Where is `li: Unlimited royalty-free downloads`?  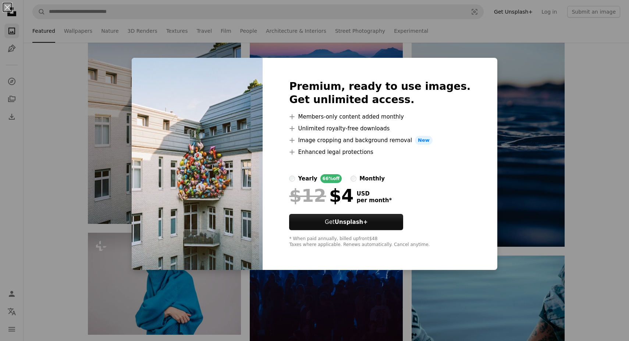
li: Unlimited royalty-free downloads is located at coordinates (380, 128).